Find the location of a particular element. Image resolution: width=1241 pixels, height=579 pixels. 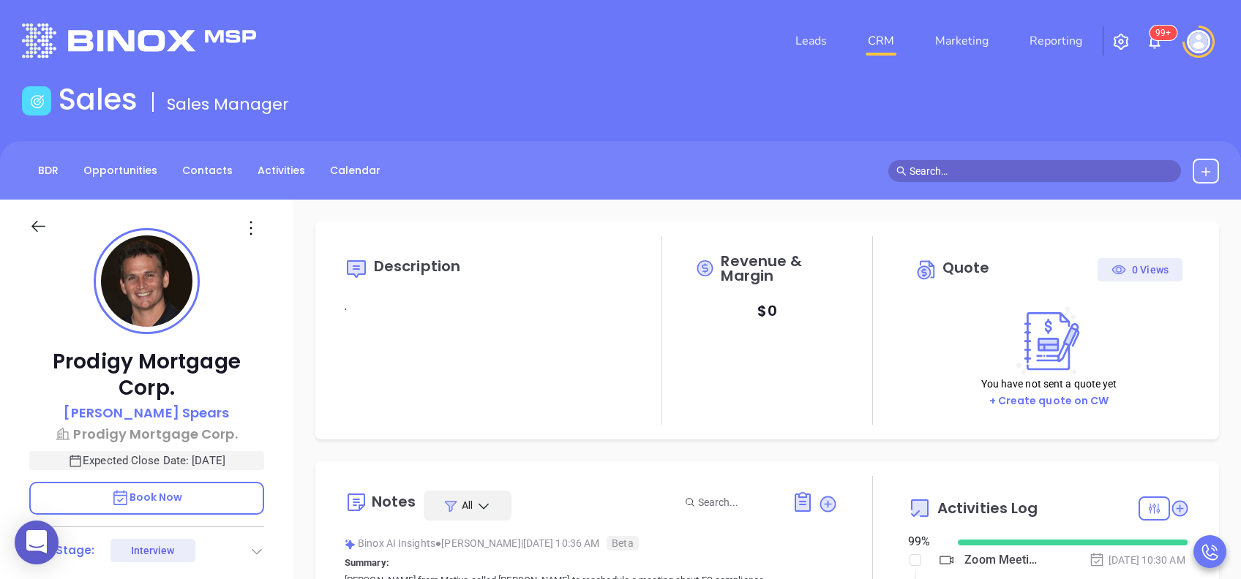

span: Beta is located at coordinates (622, 544).